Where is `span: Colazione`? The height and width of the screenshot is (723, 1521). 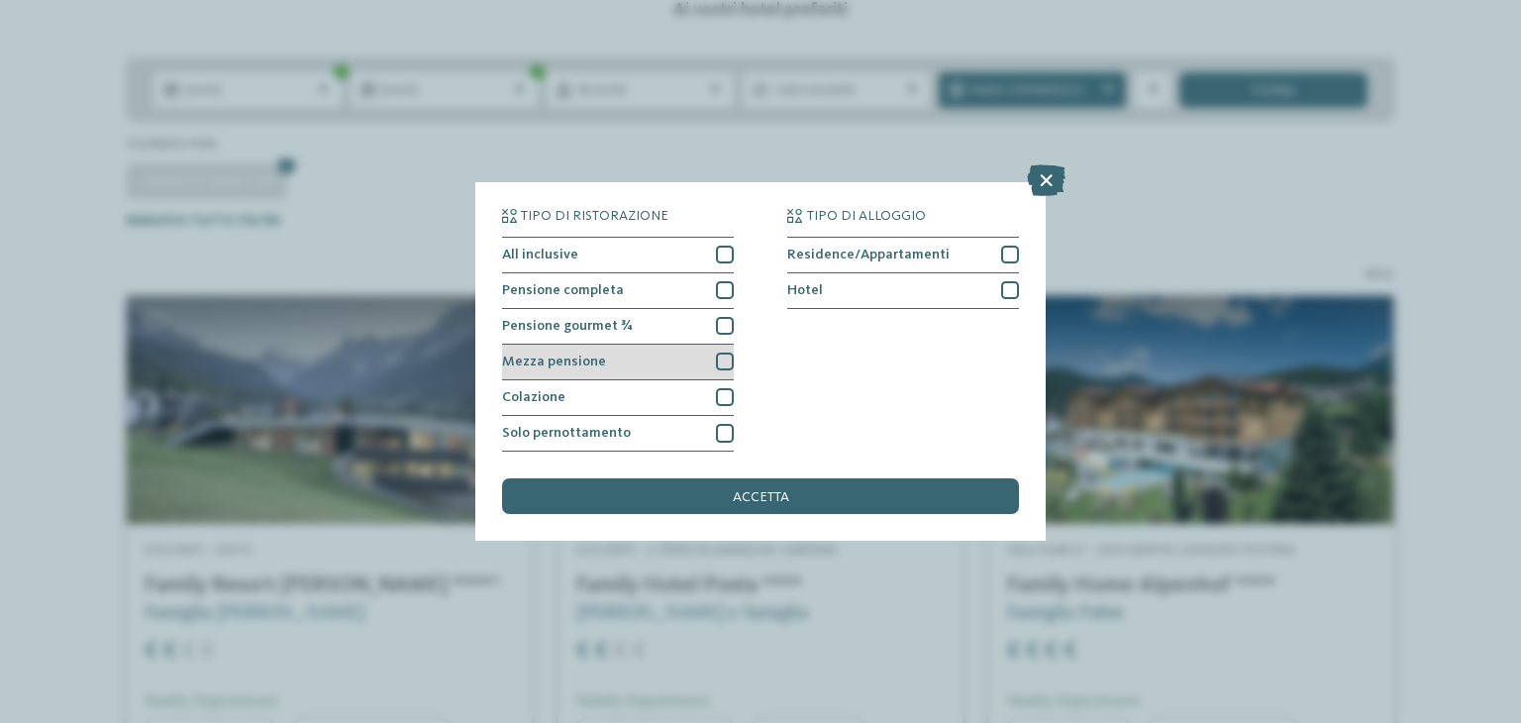 span: Colazione is located at coordinates (534, 397).